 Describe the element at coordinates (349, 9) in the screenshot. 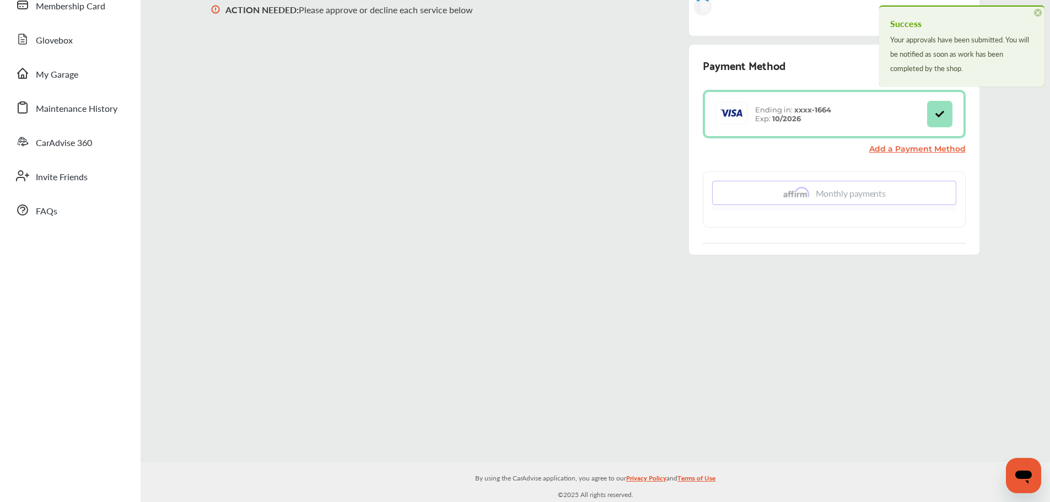

I see `p: Please approve or decline each service below` at that location.